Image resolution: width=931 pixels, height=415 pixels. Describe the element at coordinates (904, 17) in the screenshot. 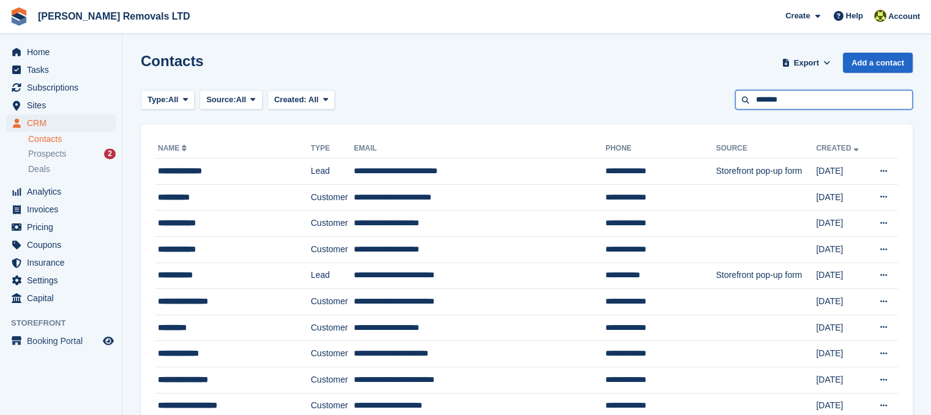

I see `span: Account` at that location.